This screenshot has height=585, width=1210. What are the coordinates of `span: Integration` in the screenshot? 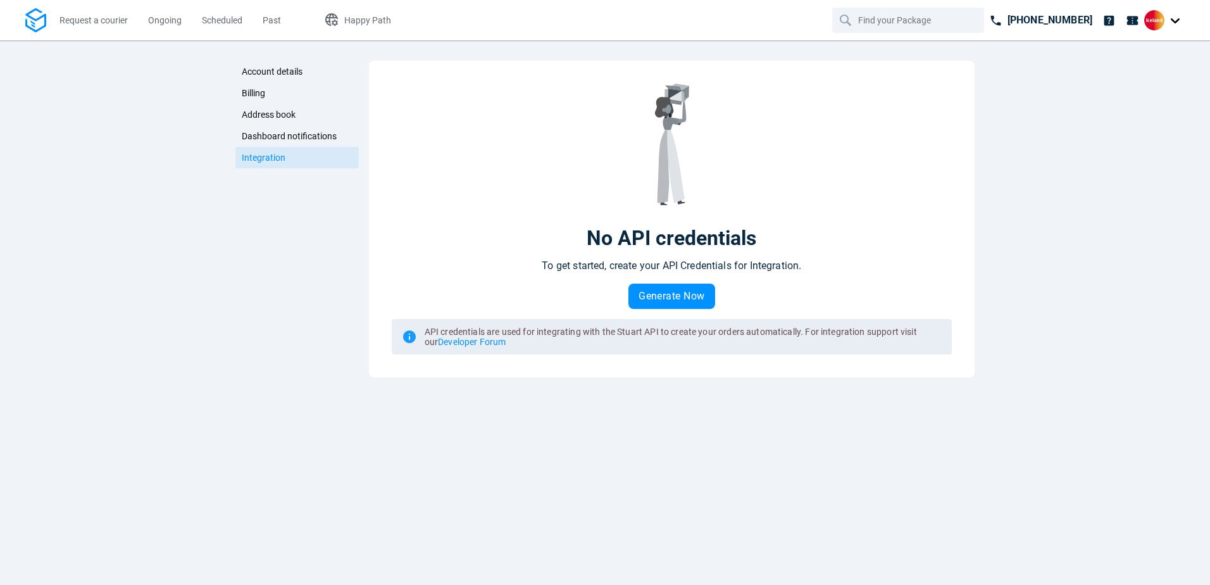 It's located at (263, 158).